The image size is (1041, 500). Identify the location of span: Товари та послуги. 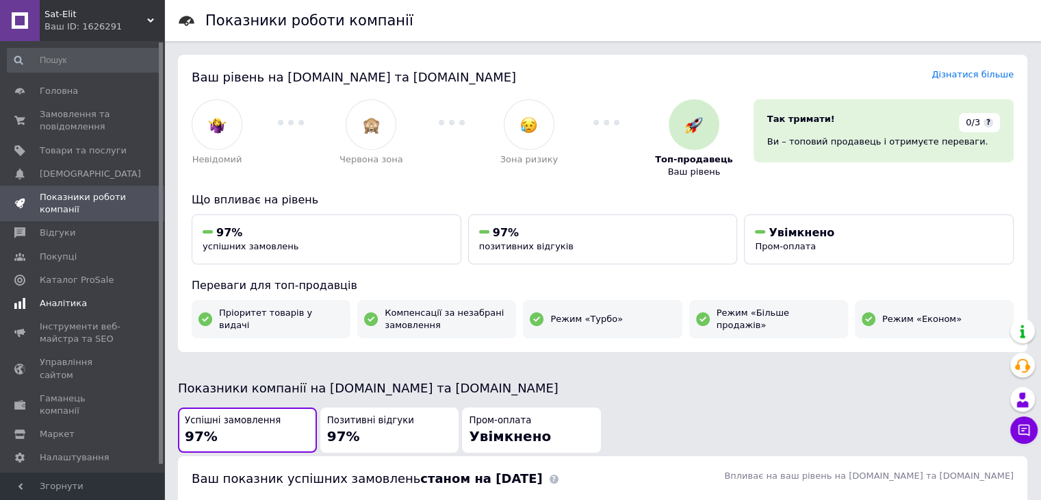
(83, 151).